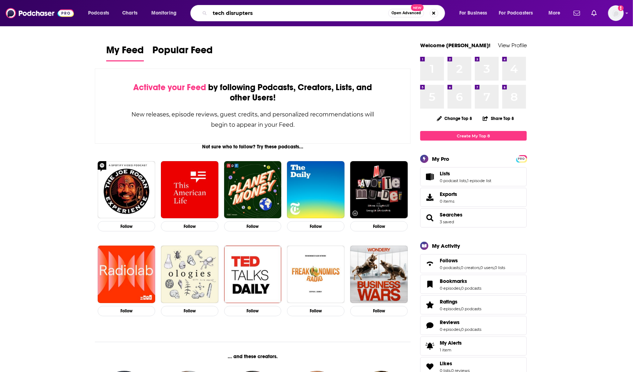 The width and height of the screenshot is (633, 372). I want to click on input: Search podcasts, credits, & more..., so click(299, 13).